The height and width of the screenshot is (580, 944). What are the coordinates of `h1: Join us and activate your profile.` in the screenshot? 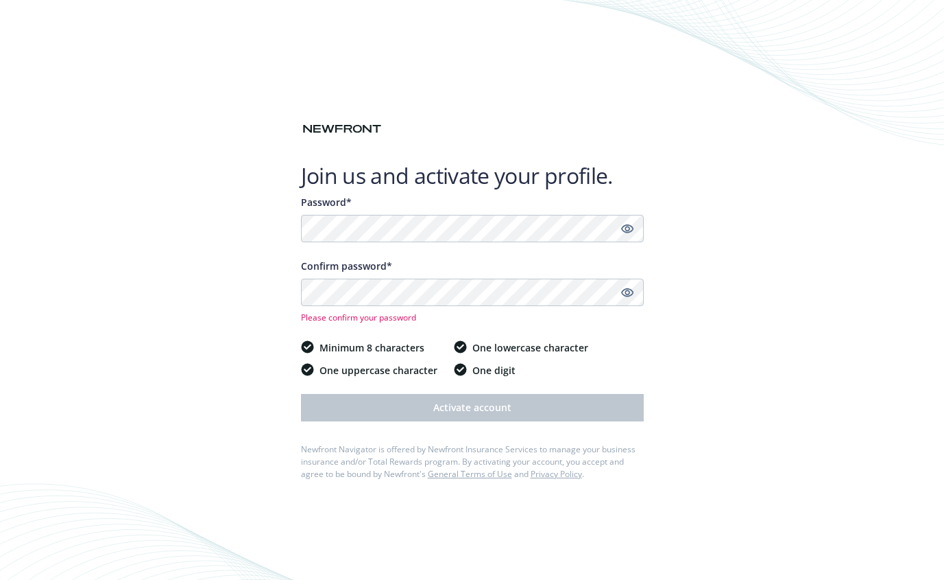 It's located at (473, 176).